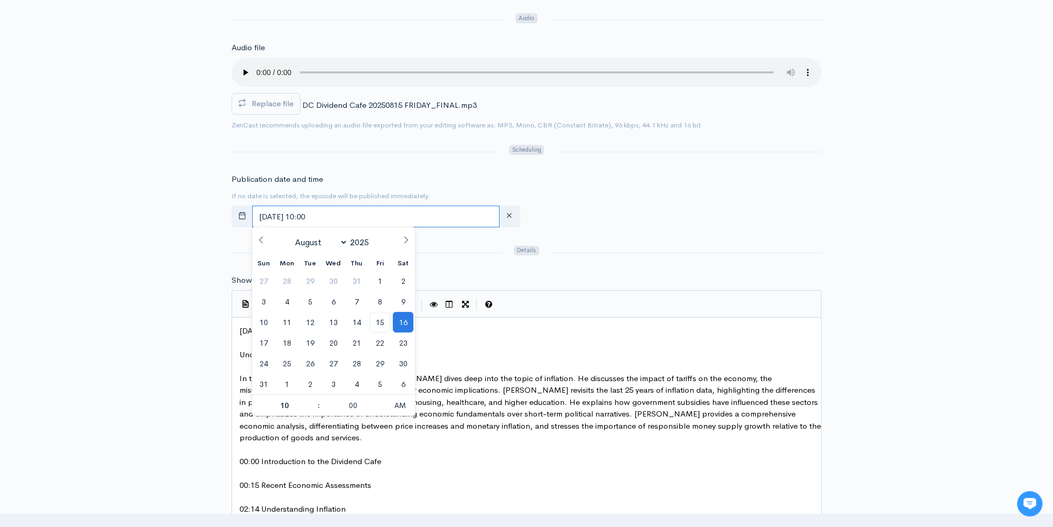  What do you see at coordinates (263, 301) in the screenshot?
I see `span: August 3, 2025` at bounding box center [263, 301].